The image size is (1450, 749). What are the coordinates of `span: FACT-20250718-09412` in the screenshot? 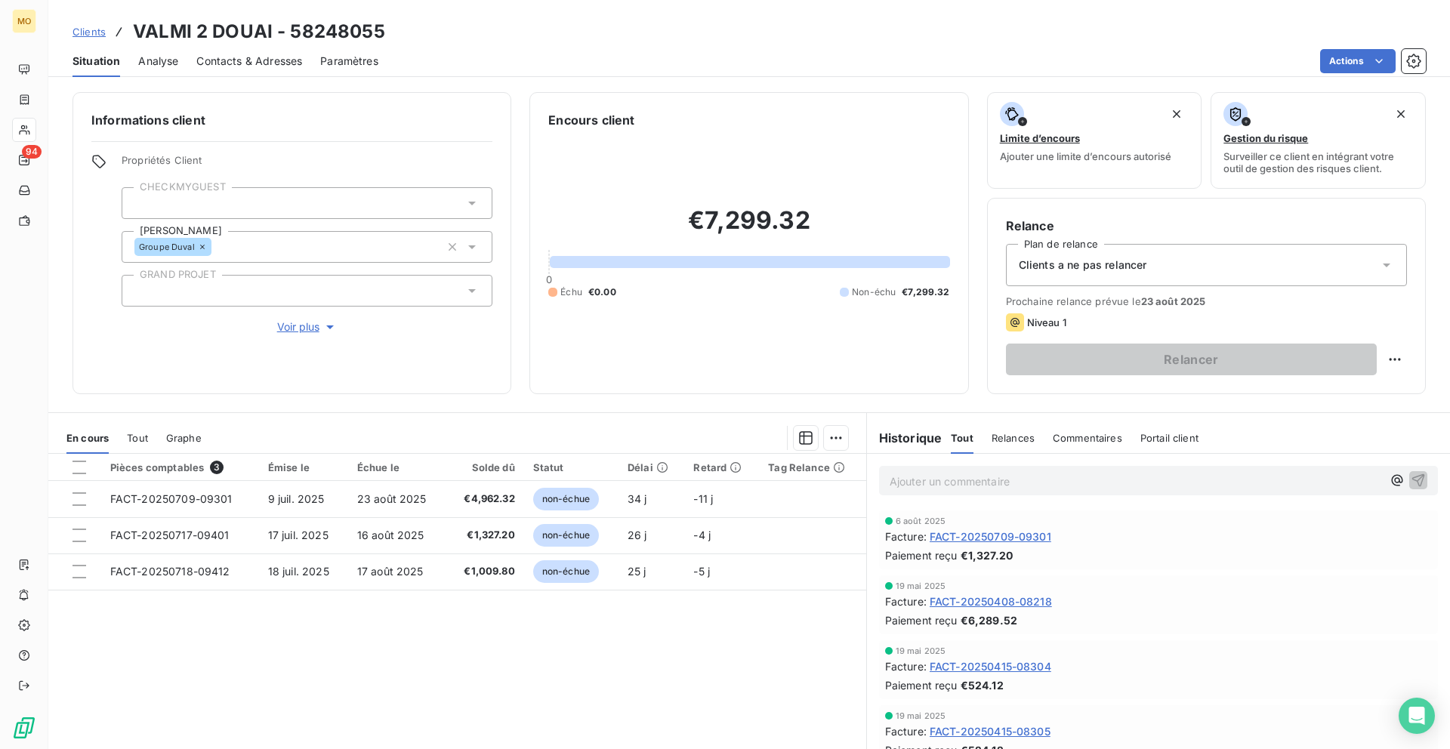 It's located at (170, 571).